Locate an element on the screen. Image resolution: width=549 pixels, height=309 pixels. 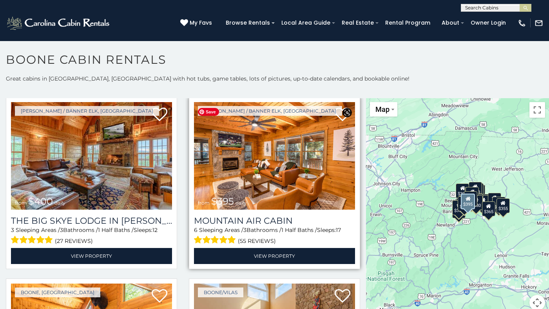
div: $400 is located at coordinates (464, 204).